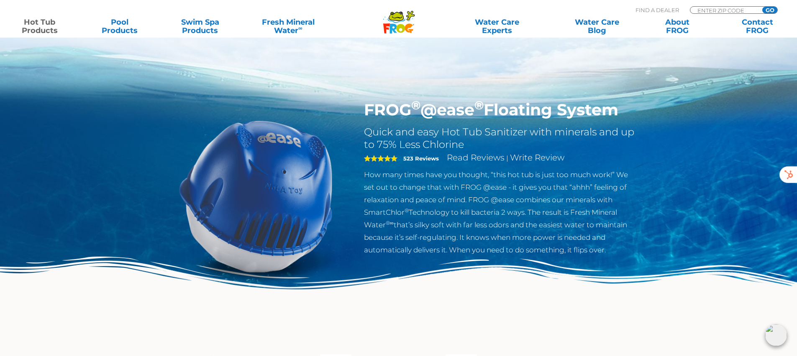  What do you see at coordinates (421, 159) in the screenshot?
I see `strong: 523 Reviews` at bounding box center [421, 159].